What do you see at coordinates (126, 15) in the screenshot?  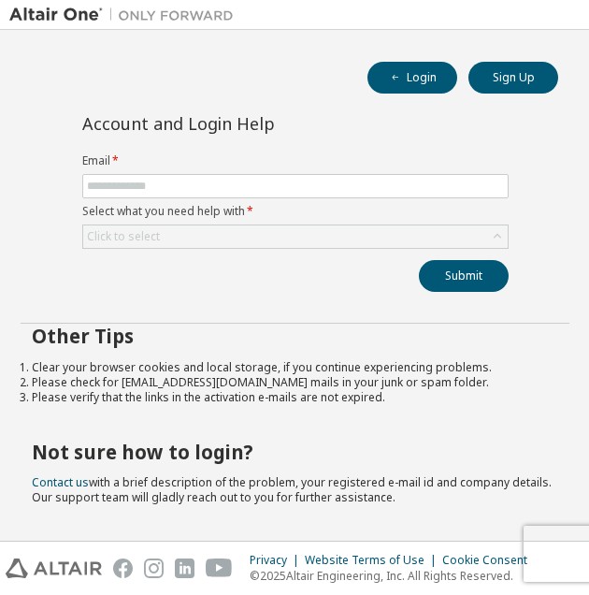 I see `img: Altair One` at bounding box center [126, 15].